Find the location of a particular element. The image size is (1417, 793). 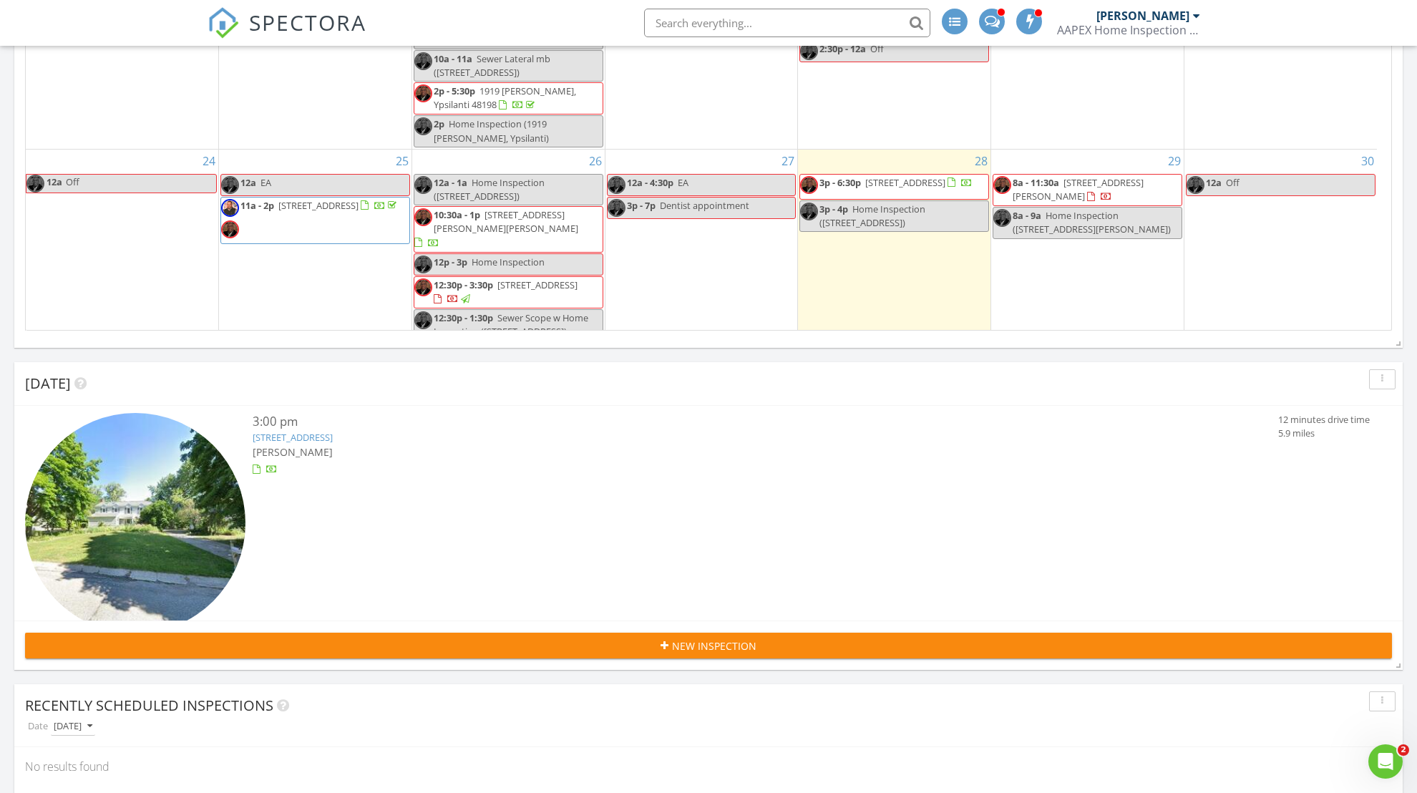

div: 3:00 pm is located at coordinates (765, 421).